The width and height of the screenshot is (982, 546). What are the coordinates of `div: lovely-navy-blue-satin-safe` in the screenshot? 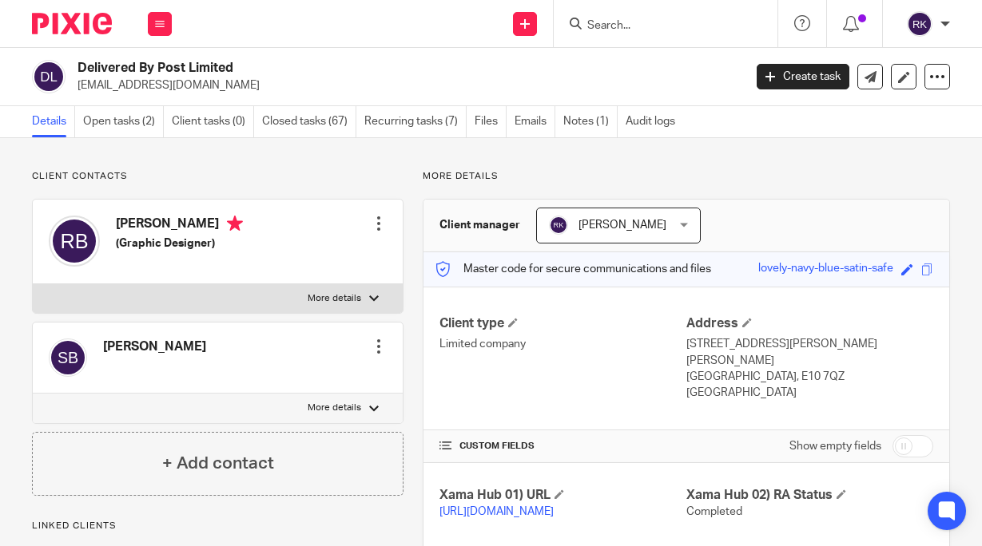 It's located at (825, 269).